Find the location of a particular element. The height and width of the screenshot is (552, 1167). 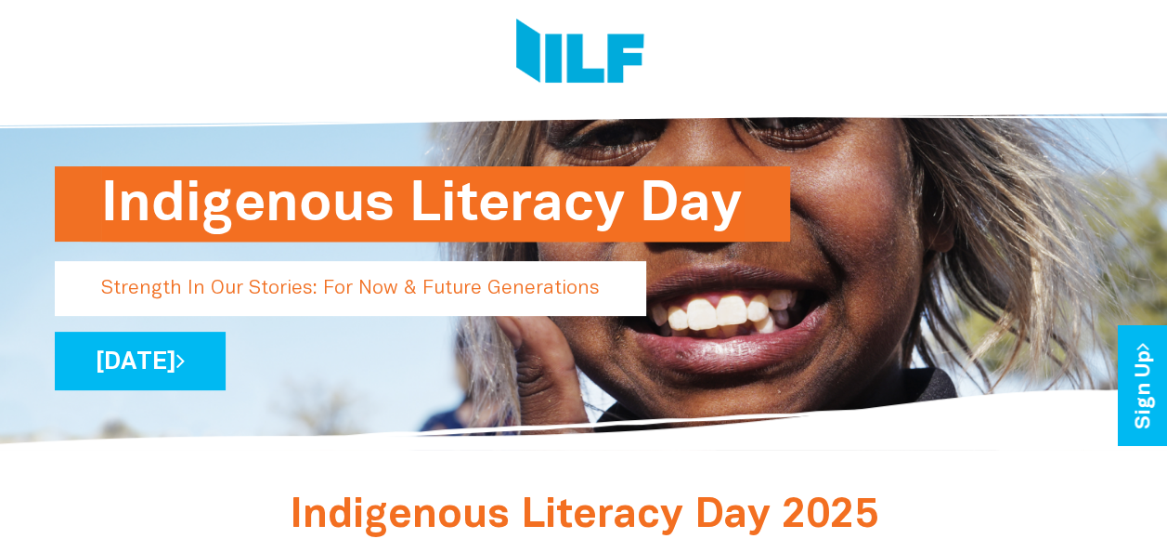

img: Logo is located at coordinates (580, 53).